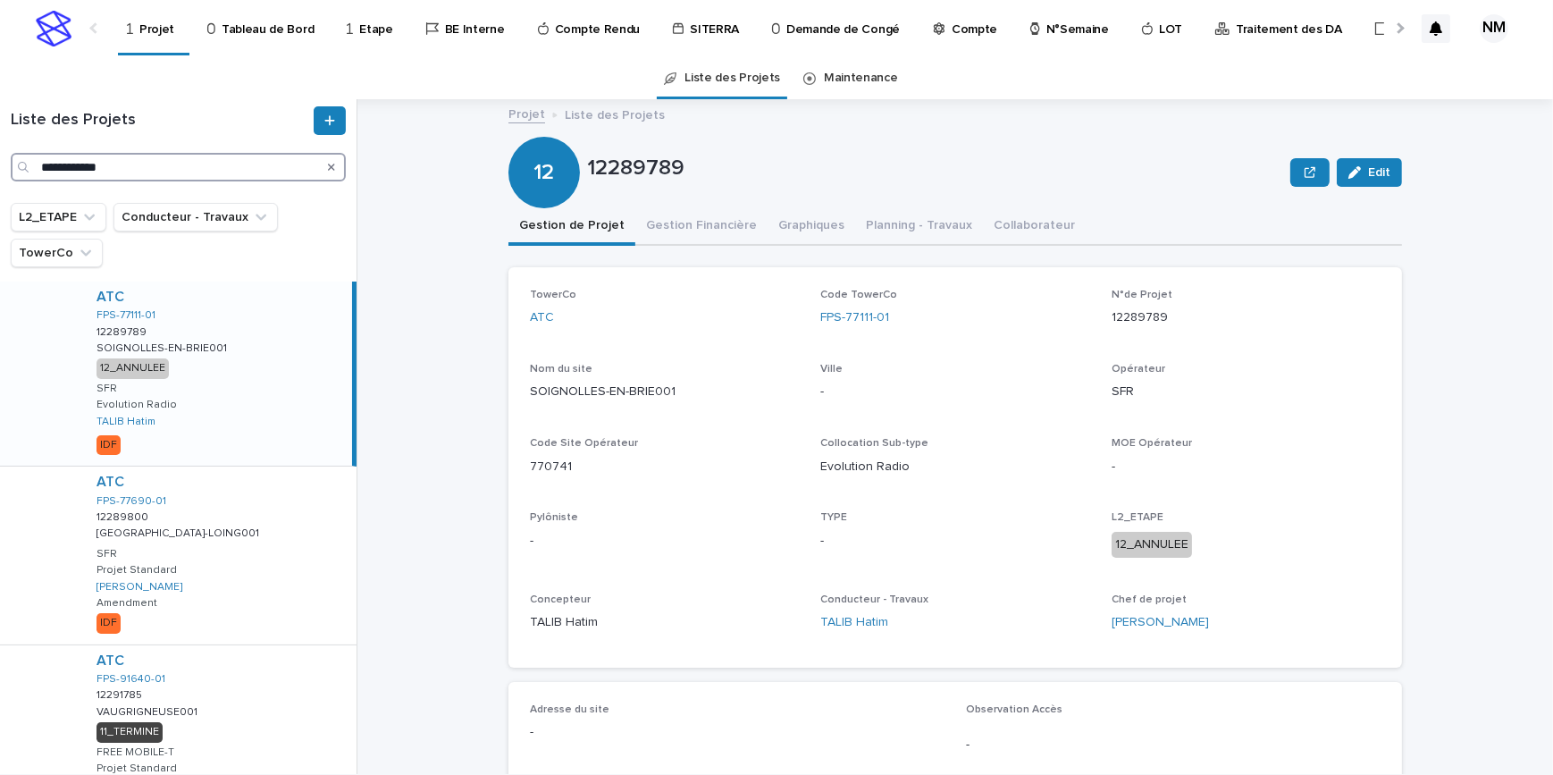  I want to click on div: Search, so click(178, 167).